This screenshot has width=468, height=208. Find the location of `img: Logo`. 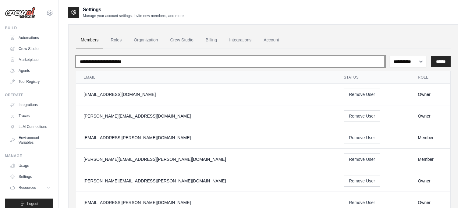

img: Logo is located at coordinates (20, 13).